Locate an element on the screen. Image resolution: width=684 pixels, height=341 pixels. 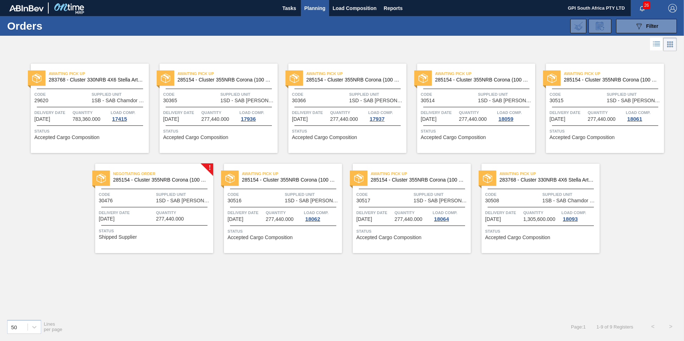
span: 30517 is located at coordinates (363, 201).